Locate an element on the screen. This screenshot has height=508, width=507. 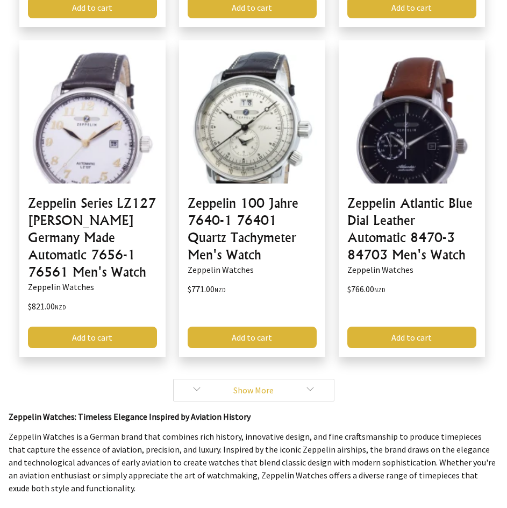
a: Show More is located at coordinates (254, 390).